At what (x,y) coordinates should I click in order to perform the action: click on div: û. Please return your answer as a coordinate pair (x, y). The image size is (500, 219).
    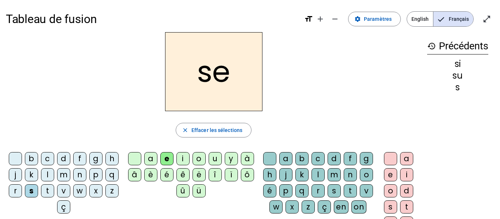
    Looking at the image, I should click on (183, 191).